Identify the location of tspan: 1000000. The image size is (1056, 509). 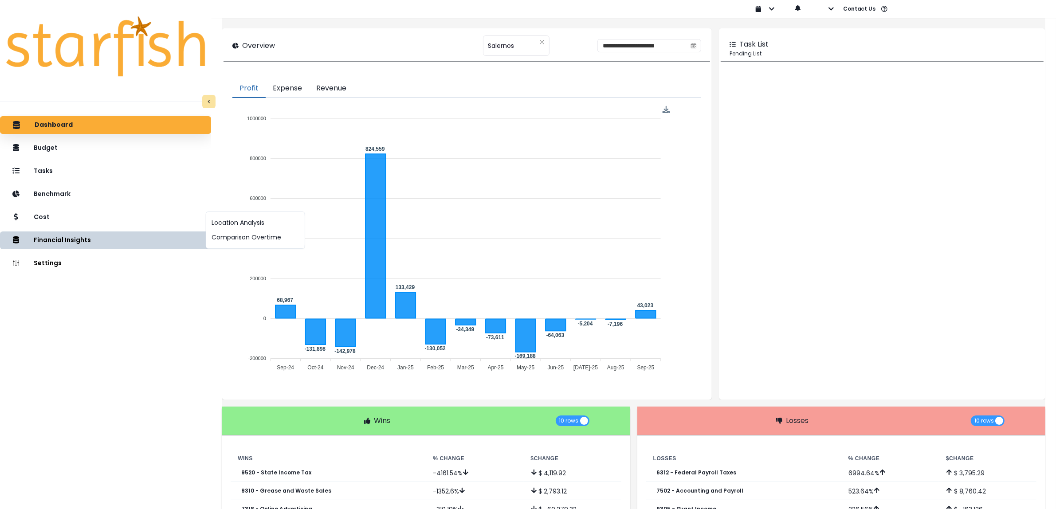
(256, 118).